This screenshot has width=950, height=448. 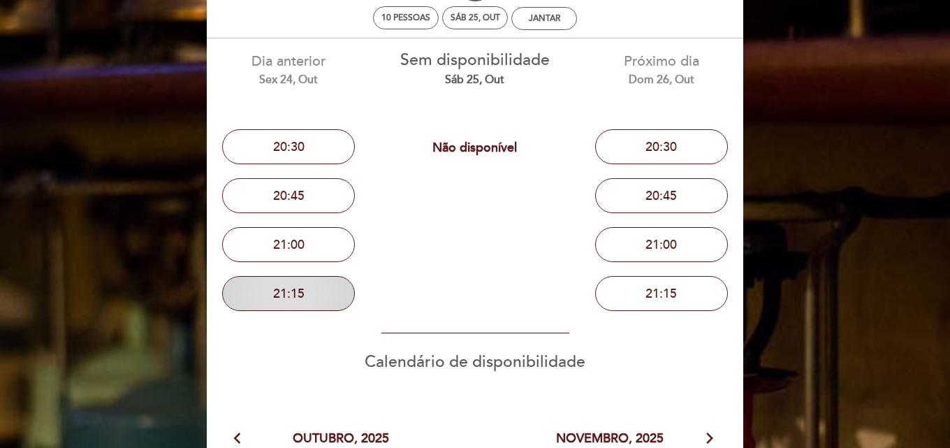 What do you see at coordinates (240, 439) in the screenshot?
I see `i: arrow_back_ios` at bounding box center [240, 439].